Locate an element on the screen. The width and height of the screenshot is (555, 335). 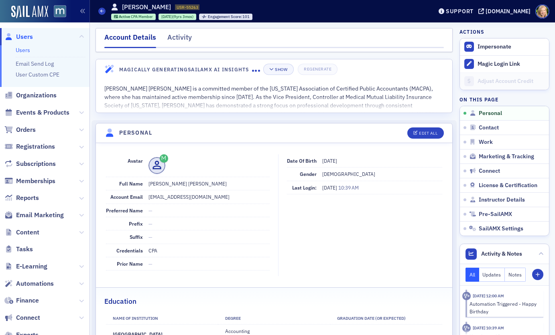
button: Magic Login Link is located at coordinates (504, 64).